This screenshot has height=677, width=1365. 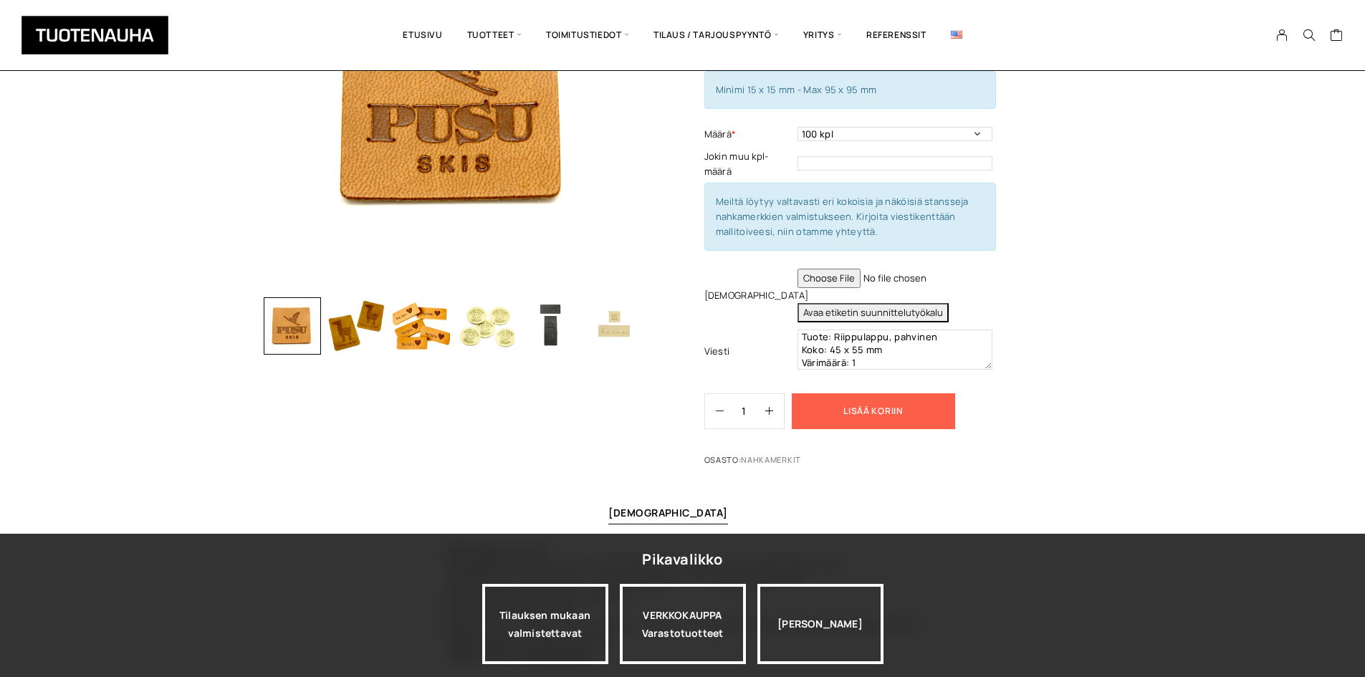 I want to click on img: Keinonahkamerkki, polttopainettu 2, so click(x=357, y=326).